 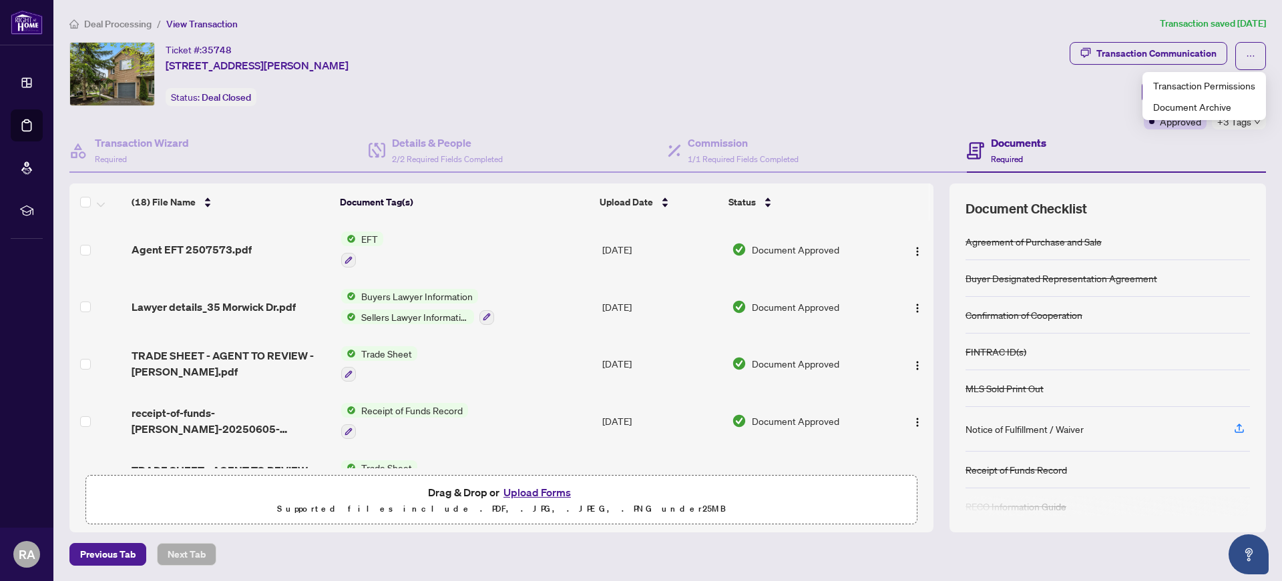 I want to click on span: home, so click(x=74, y=24).